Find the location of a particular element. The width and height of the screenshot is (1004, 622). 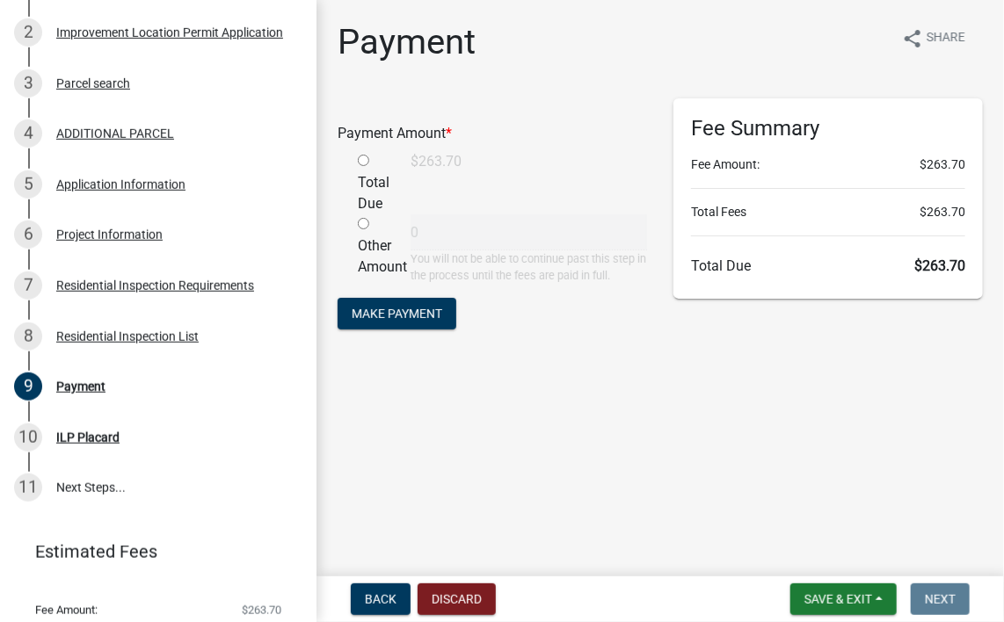

li: Total Fees is located at coordinates (828, 212).